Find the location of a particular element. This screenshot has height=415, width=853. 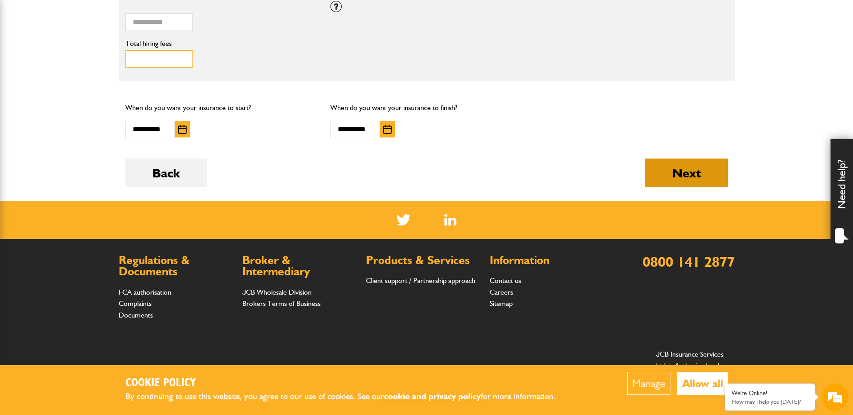

textarea: Type your message and hit 'Enter' is located at coordinates (88, 216).